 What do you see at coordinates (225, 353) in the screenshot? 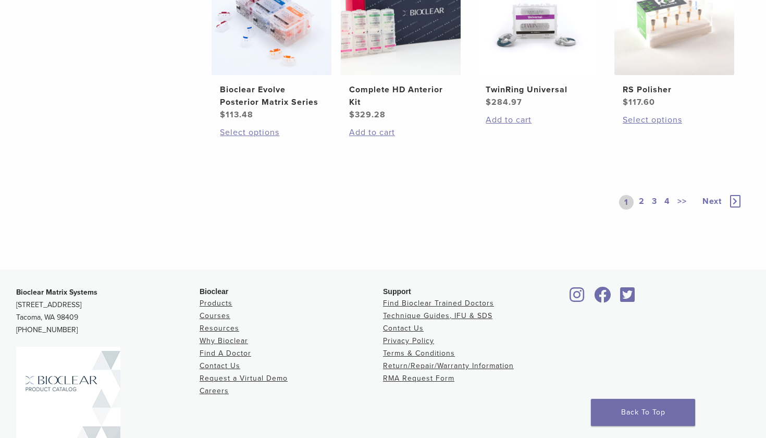
I see `a: Find A Doctor` at bounding box center [225, 353].